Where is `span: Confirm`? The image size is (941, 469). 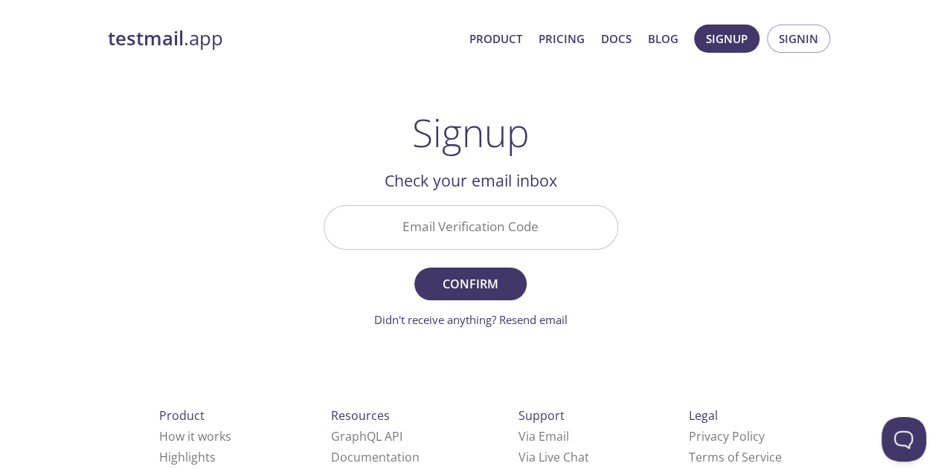
span: Confirm is located at coordinates (470, 284).